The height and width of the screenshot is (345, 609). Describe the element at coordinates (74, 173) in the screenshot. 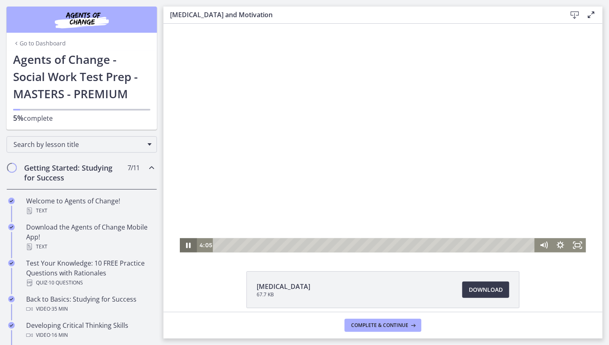

I see `h2: Getting Started: Studying for Success` at that location.